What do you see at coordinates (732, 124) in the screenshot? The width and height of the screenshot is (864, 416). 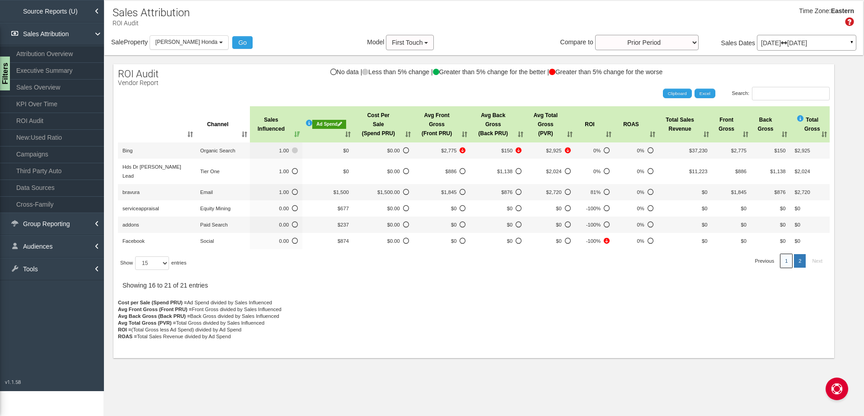 I see `th: FrontGross: activate to sort column ascending` at bounding box center [732, 124].